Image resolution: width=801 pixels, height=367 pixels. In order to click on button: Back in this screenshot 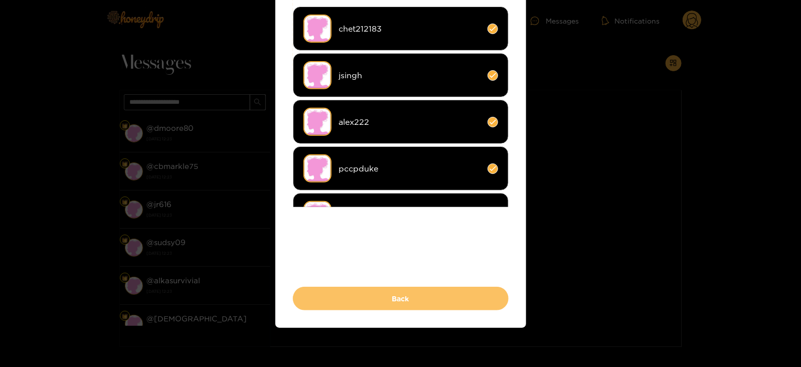, I will do `click(401, 298)`.